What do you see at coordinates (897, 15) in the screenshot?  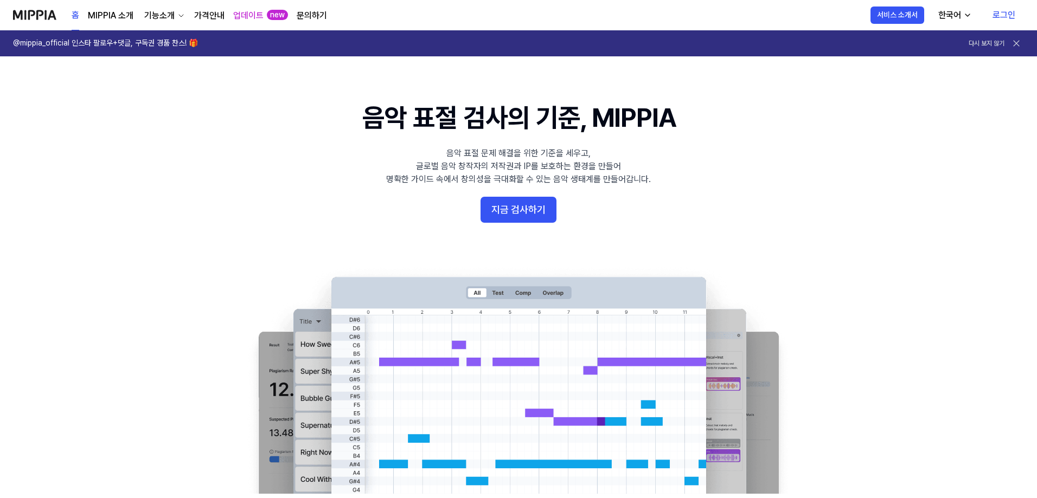 I see `a: 서비스 소개서` at bounding box center [897, 15].